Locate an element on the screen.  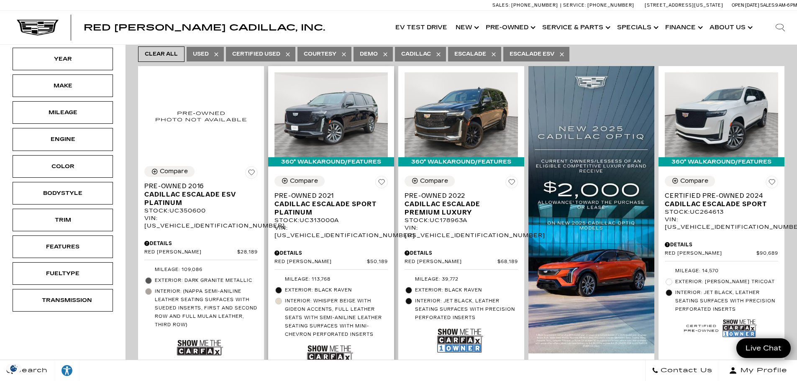
span: Pre-Owned 2016 is located at coordinates (198, 186).